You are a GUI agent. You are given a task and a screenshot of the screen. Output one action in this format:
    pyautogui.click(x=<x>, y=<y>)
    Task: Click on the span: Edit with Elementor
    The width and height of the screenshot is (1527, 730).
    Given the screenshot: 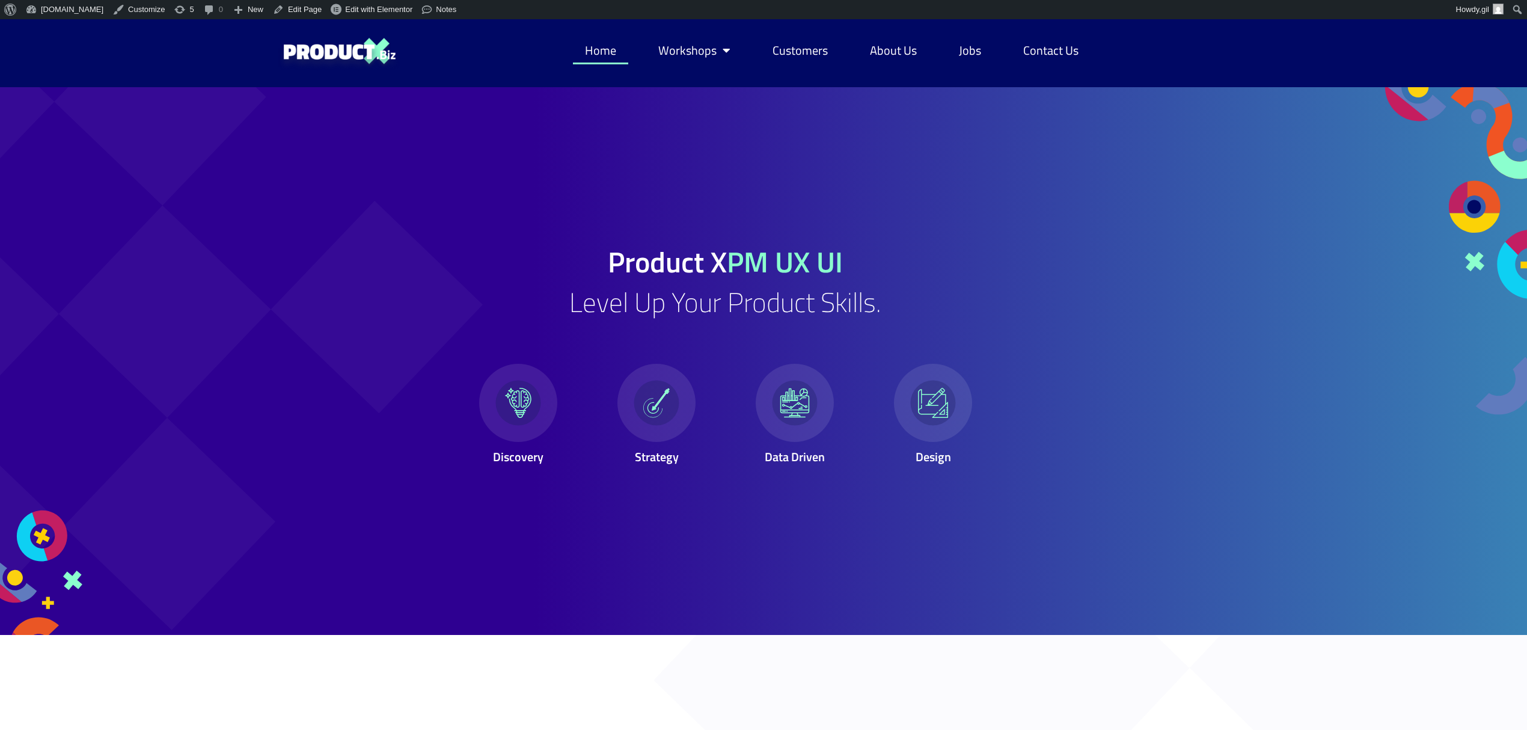 What is the action you would take?
    pyautogui.click(x=379, y=9)
    